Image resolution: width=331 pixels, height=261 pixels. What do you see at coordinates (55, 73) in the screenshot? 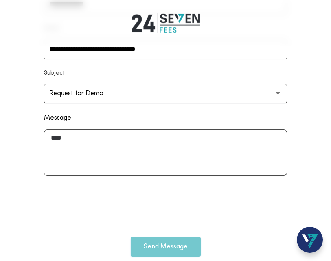
I see `p: Subject` at bounding box center [55, 73].